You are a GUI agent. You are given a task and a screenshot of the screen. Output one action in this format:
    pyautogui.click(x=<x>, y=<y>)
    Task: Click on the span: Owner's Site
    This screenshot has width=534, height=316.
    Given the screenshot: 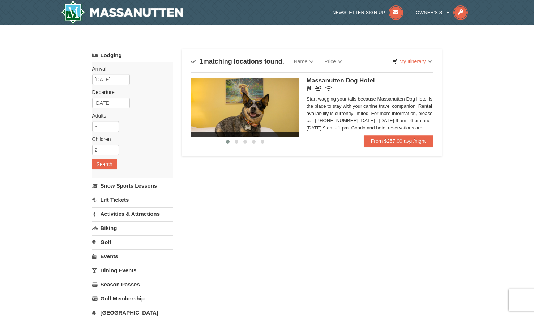 What is the action you would take?
    pyautogui.click(x=433, y=12)
    